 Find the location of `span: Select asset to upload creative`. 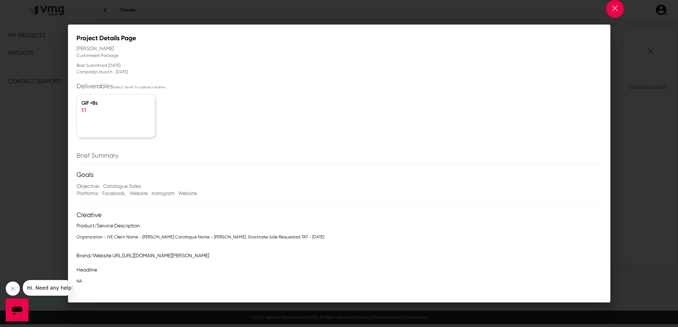

span: Select asset to upload creative is located at coordinates (139, 87).